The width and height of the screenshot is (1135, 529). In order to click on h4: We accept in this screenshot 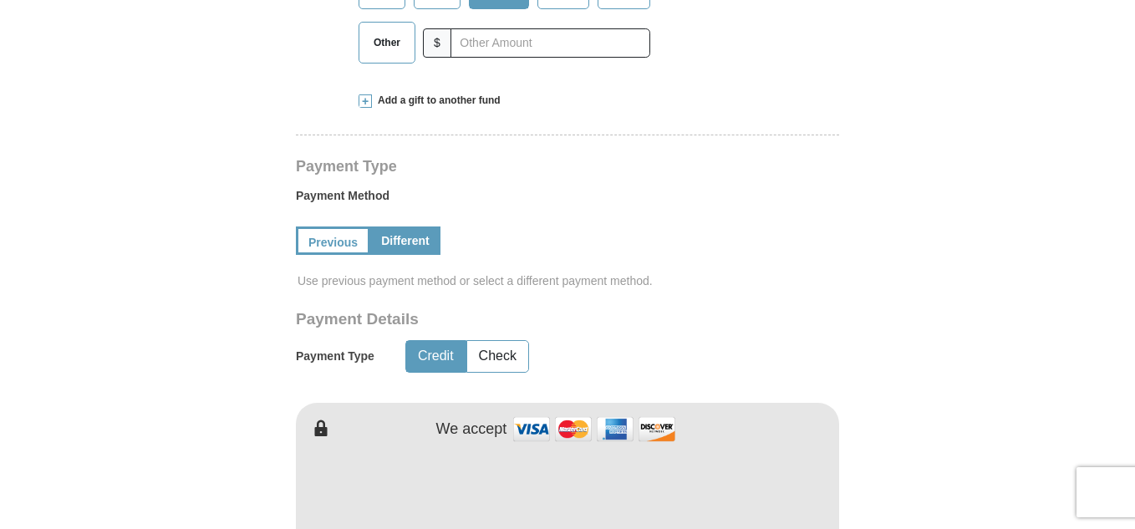, I will do `click(471, 430)`.